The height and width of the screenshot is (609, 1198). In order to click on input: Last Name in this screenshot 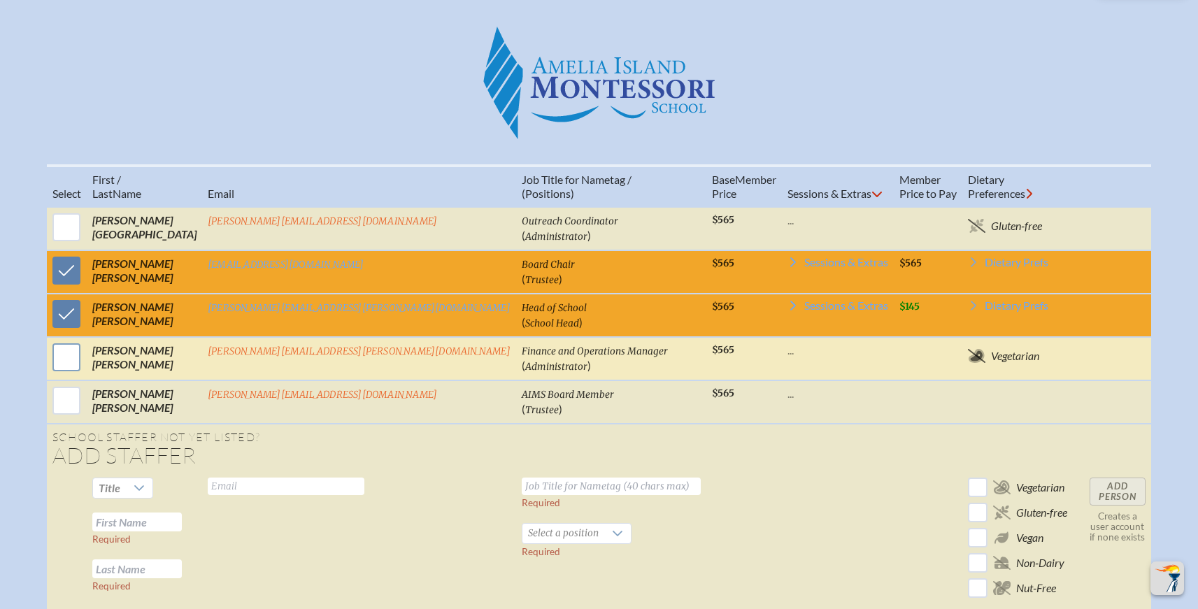, I will do `click(137, 569)`.